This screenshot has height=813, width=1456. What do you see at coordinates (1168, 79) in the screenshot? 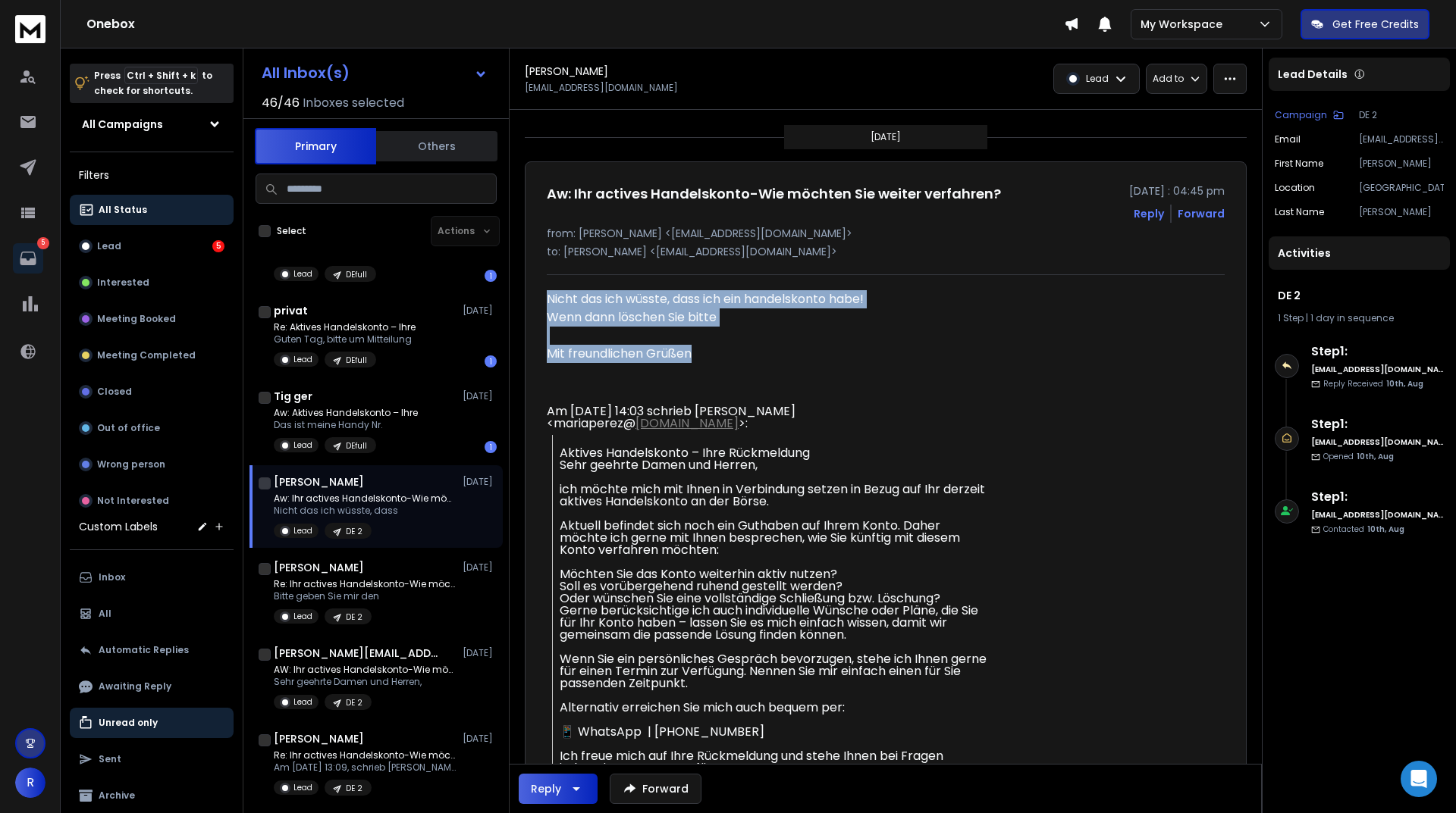
I see `p: Add to` at bounding box center [1168, 79].